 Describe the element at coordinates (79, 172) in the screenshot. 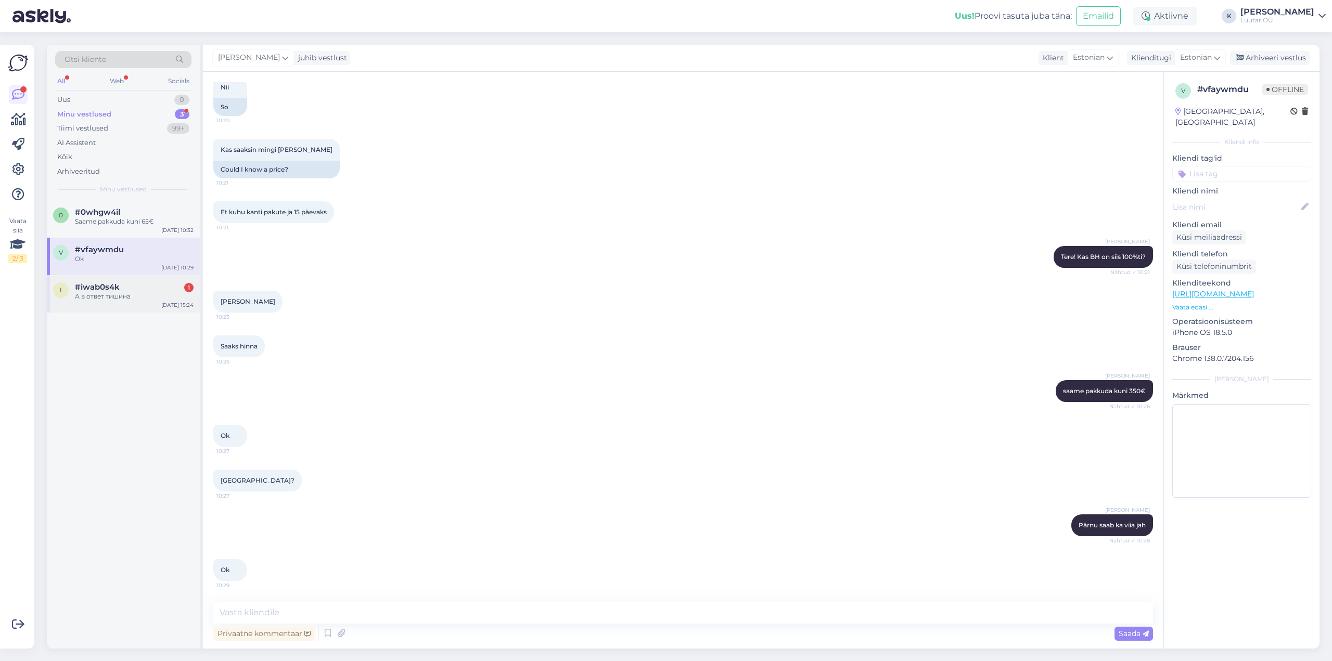

I see `div: Arhiveeritud` at that location.